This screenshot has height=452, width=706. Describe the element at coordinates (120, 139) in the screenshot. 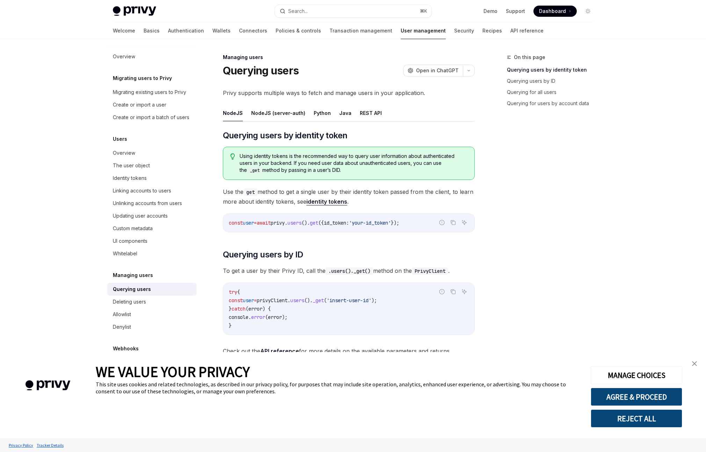

I see `h5: Users` at that location.